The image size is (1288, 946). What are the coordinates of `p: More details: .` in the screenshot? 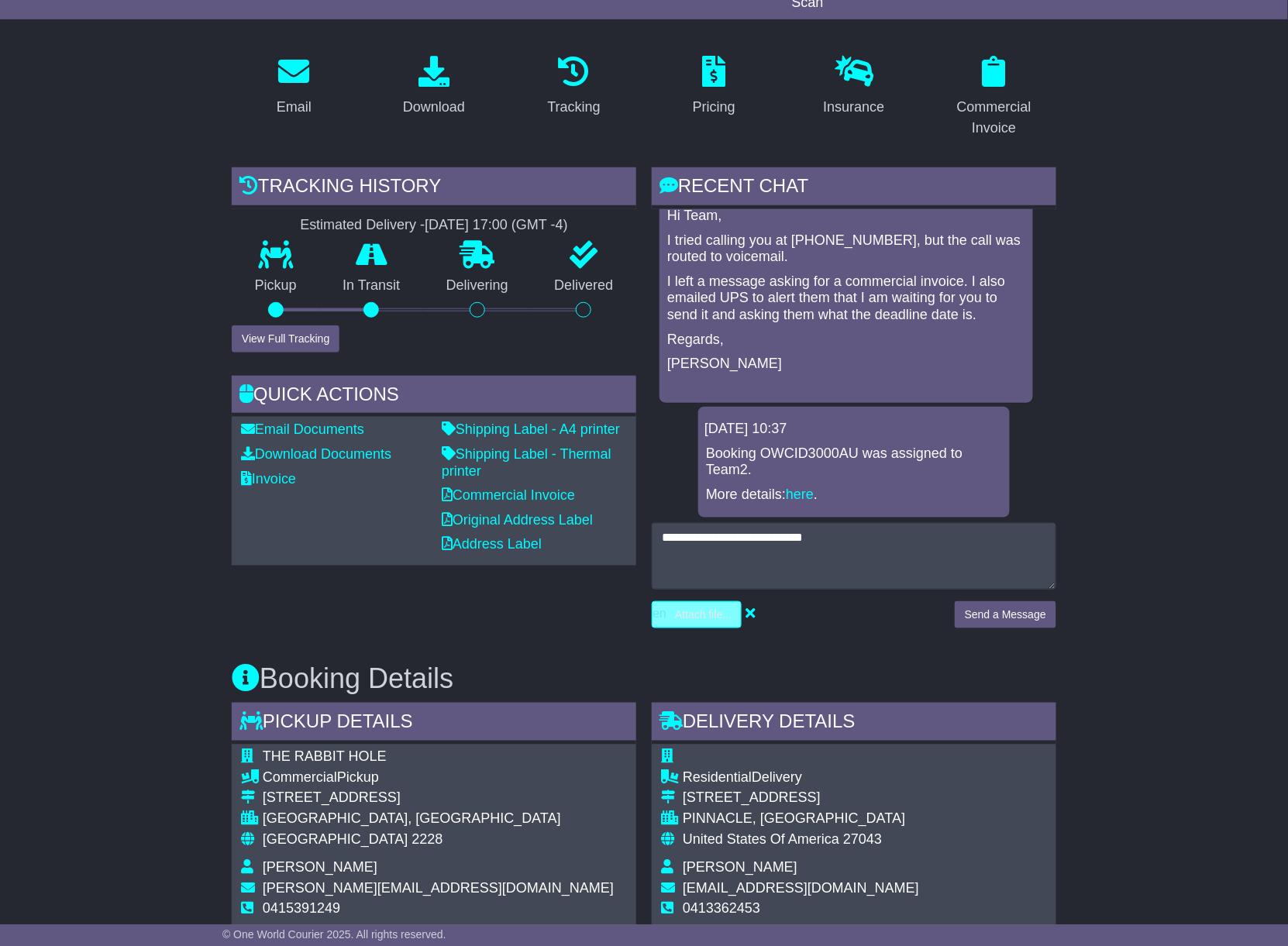 It's located at (854, 495).